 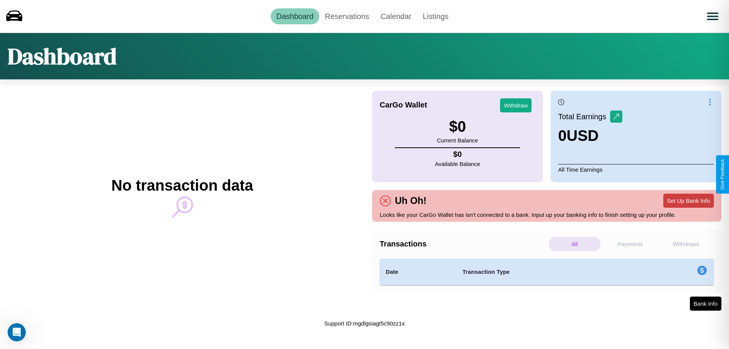 I want to click on h2: No transaction data, so click(x=182, y=185).